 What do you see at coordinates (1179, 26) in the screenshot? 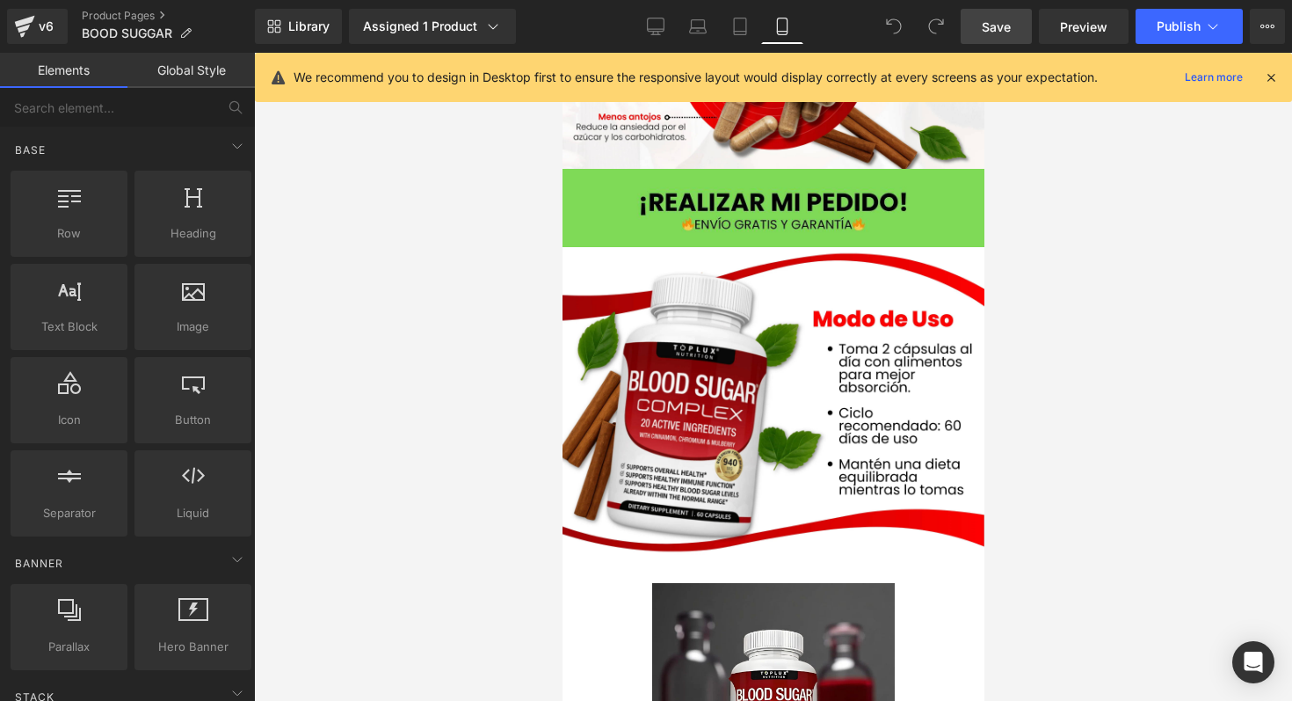
I see `span: Publish` at bounding box center [1179, 26].